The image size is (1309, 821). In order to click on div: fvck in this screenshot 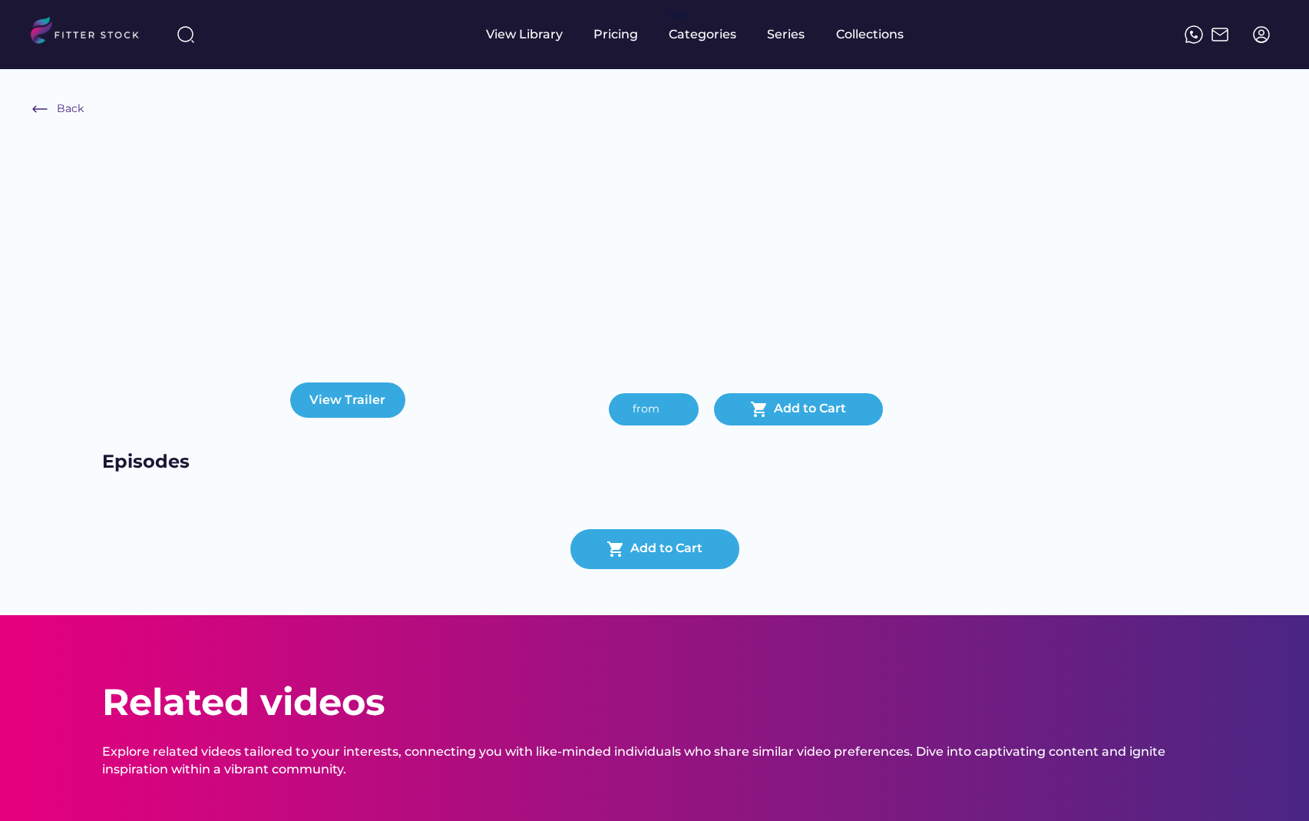, I will do `click(679, 15)`.